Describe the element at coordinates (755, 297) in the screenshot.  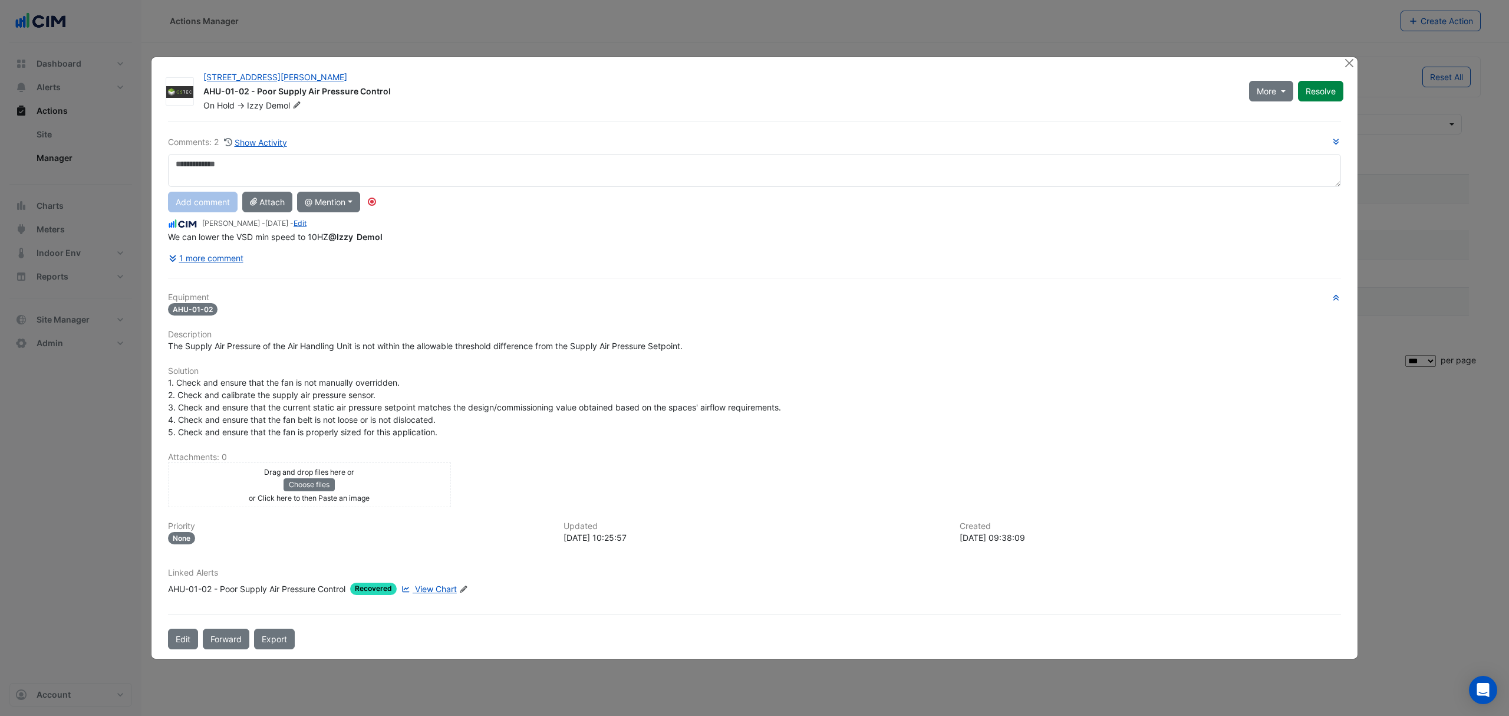
I see `h6: Equipment` at that location.